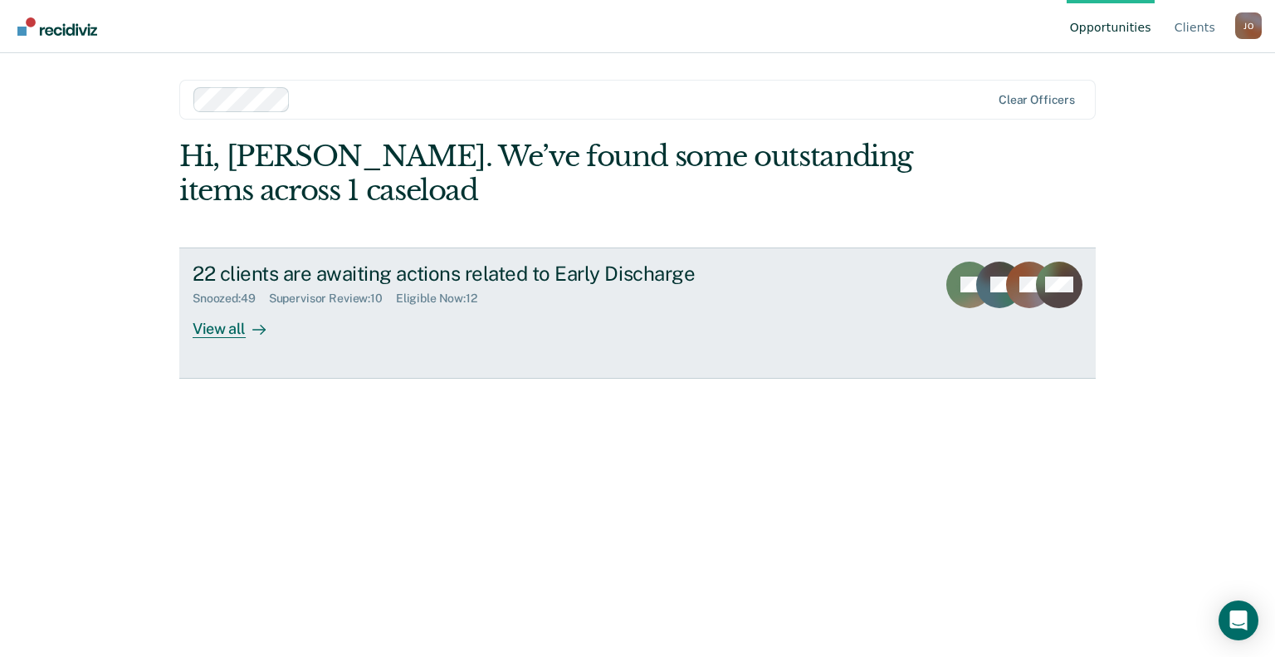 The width and height of the screenshot is (1275, 657). What do you see at coordinates (484, 273) in the screenshot?
I see `div: 22 clients are awaiting actions related to Early Discharge` at bounding box center [484, 273].